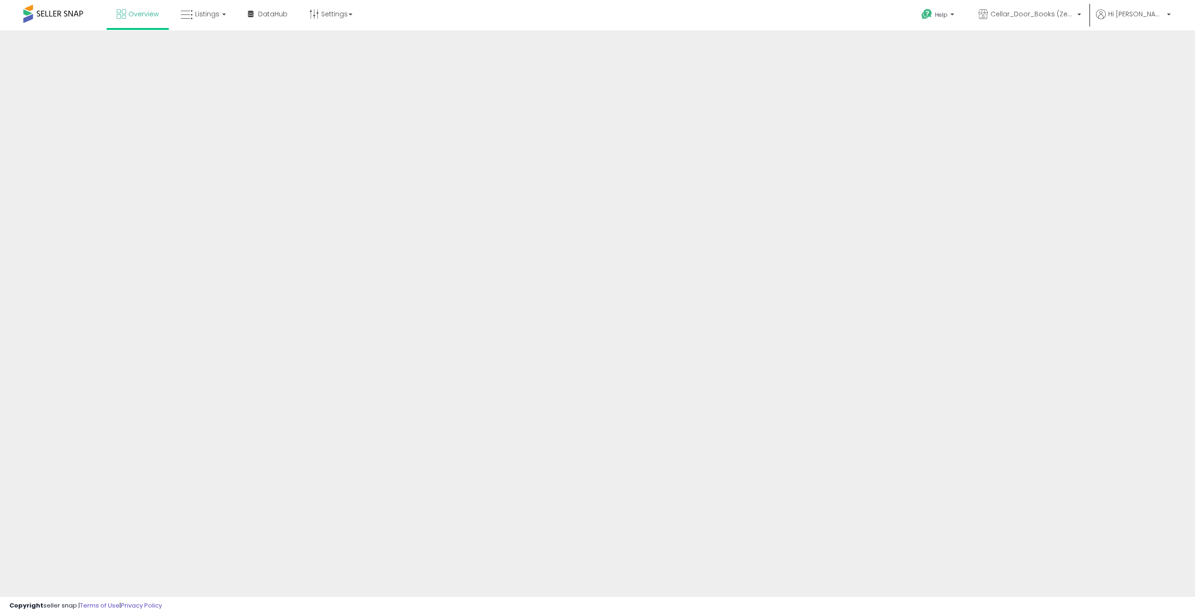 Image resolution: width=1195 pixels, height=615 pixels. Describe the element at coordinates (939, 16) in the screenshot. I see `a: Help` at that location.